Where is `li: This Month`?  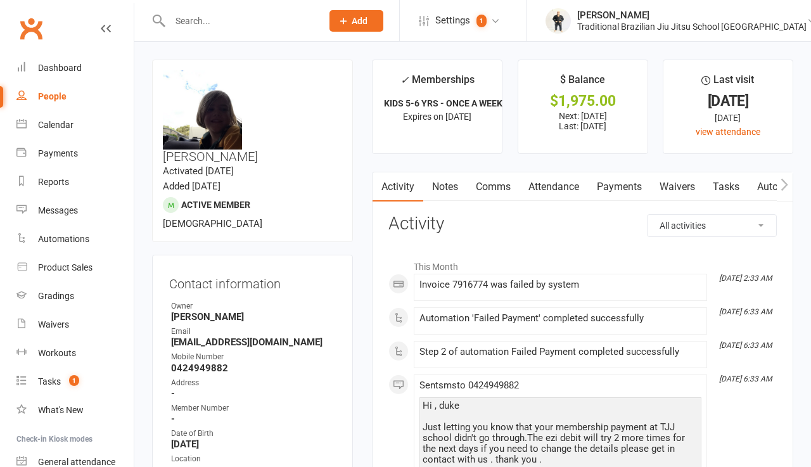
li: This Month is located at coordinates (583, 264).